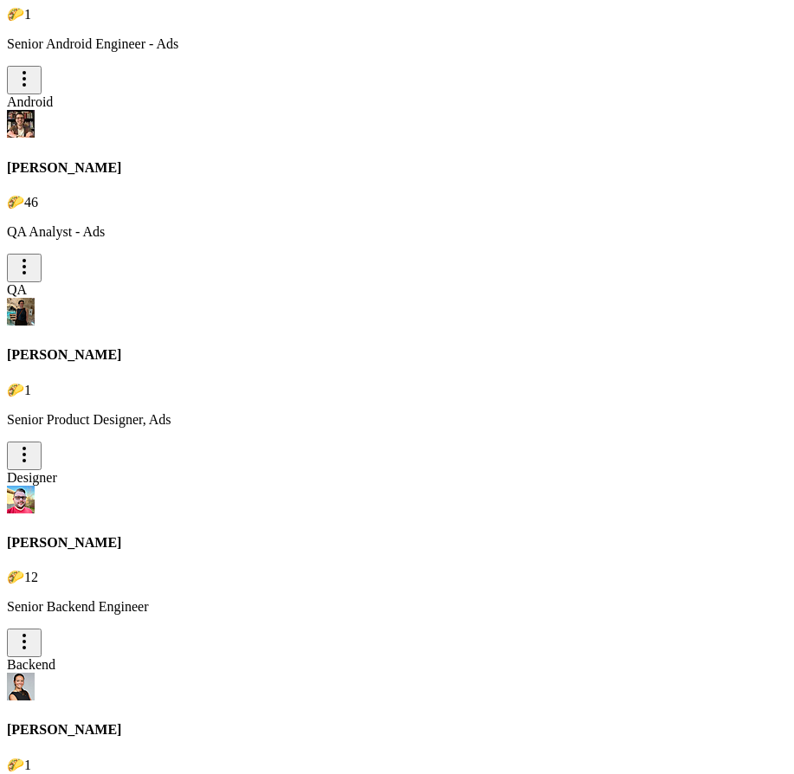 Image resolution: width=794 pixels, height=774 pixels. I want to click on span: Backend, so click(31, 664).